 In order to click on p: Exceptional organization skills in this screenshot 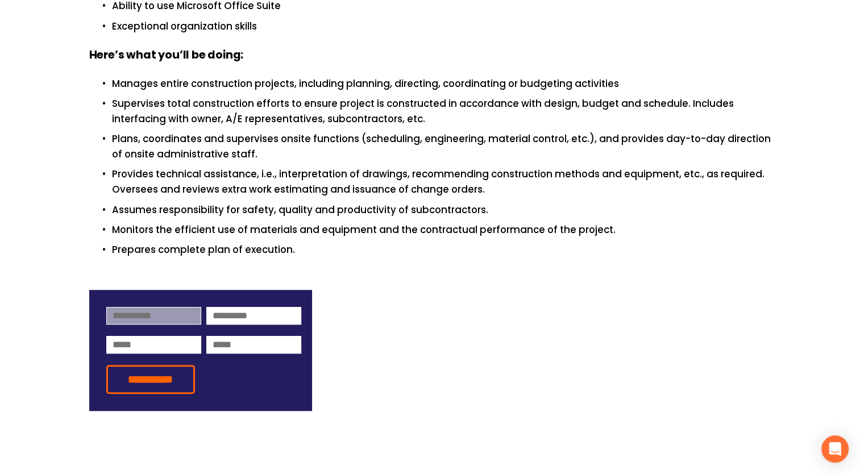, I will do `click(441, 26)`.